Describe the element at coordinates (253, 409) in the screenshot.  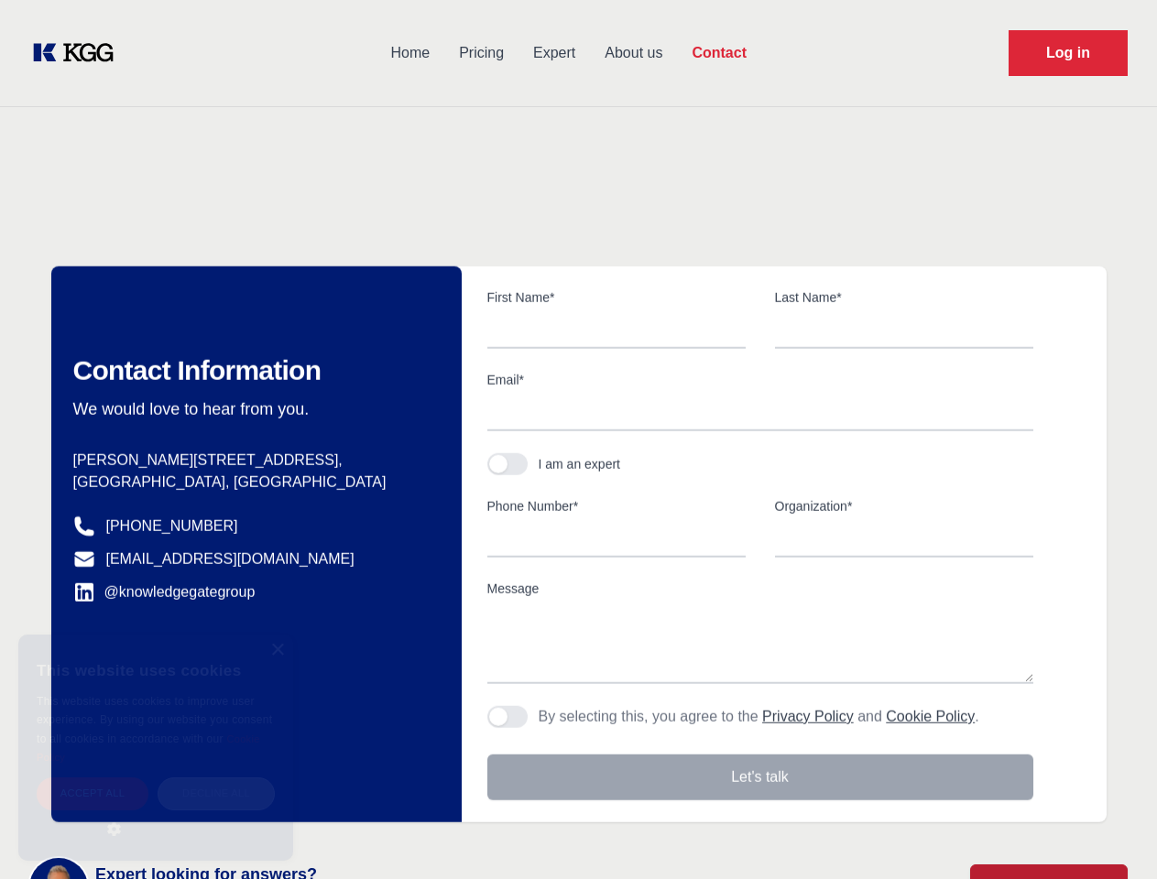
I see `p: We would love to hear from you.` at that location.